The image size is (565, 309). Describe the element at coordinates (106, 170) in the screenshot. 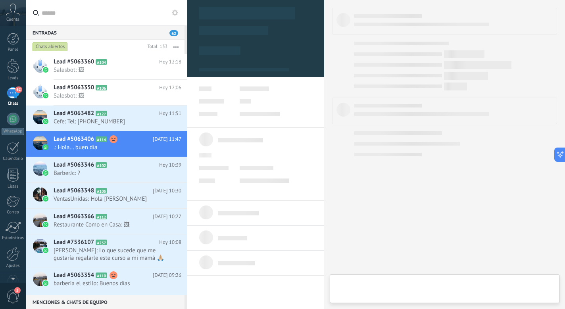

I see `a: Lead #5063346 A102 Hoy 10:39 BarberJc: ?` at that location.